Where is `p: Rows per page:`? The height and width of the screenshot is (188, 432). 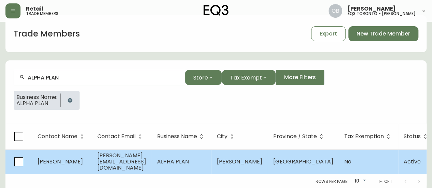 p: Rows per page: is located at coordinates (332, 182).